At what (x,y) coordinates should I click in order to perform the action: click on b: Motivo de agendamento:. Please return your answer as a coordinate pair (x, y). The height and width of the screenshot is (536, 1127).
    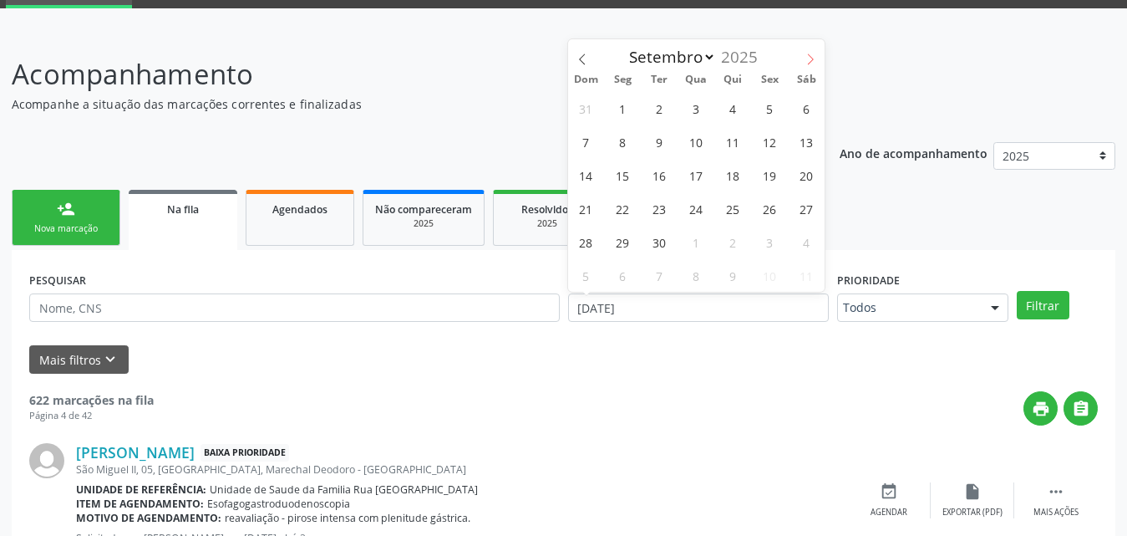
    Looking at the image, I should click on (149, 517).